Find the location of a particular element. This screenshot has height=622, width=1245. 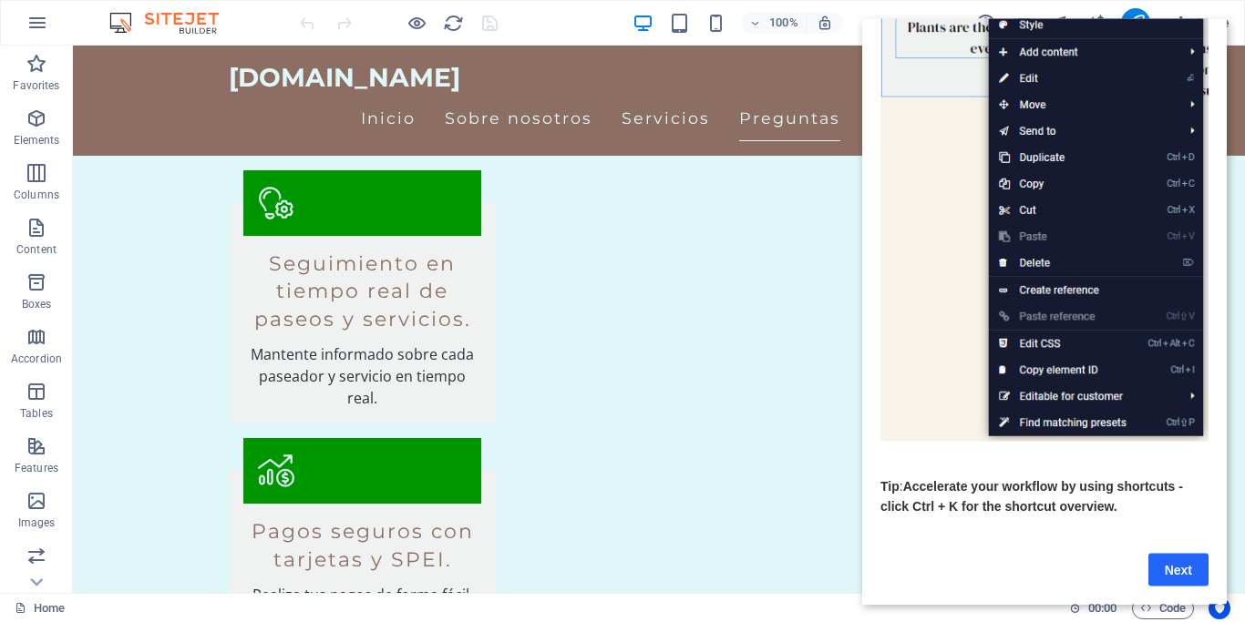

p: Tables is located at coordinates (36, 414).